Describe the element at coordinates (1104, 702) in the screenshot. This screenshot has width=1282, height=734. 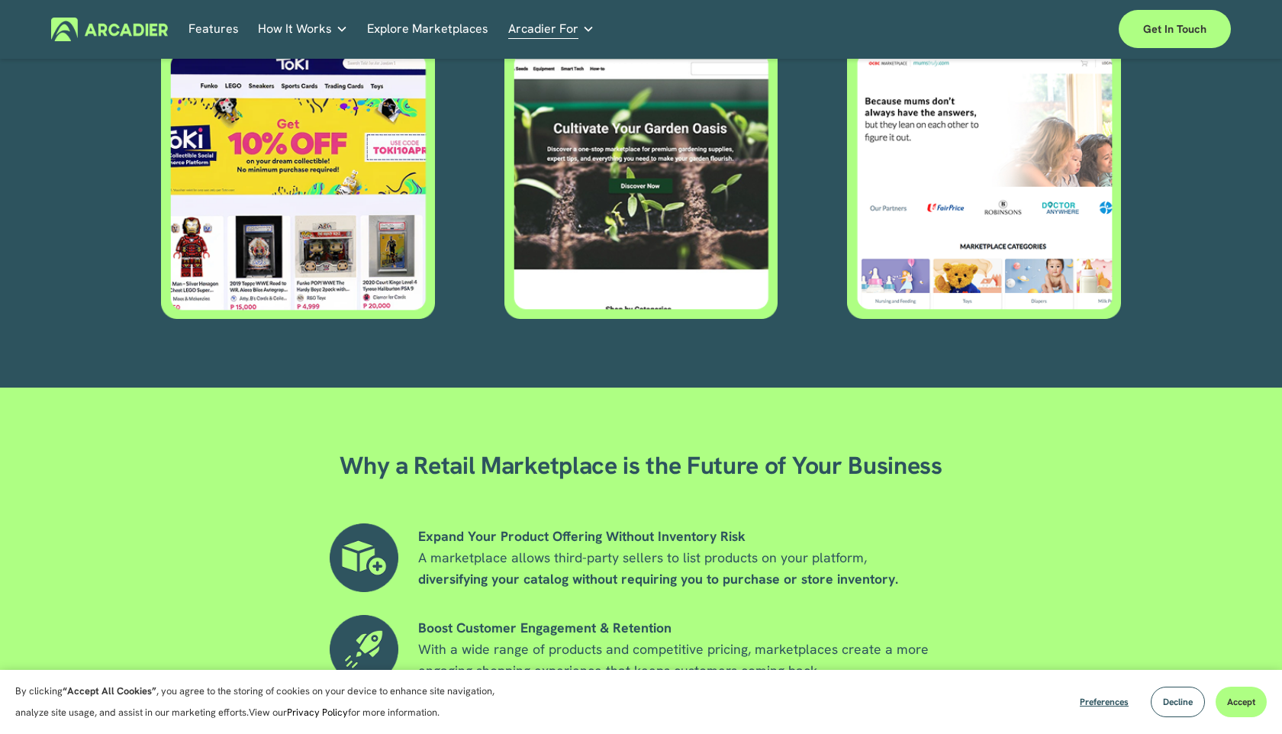
I see `span: Preferences` at that location.